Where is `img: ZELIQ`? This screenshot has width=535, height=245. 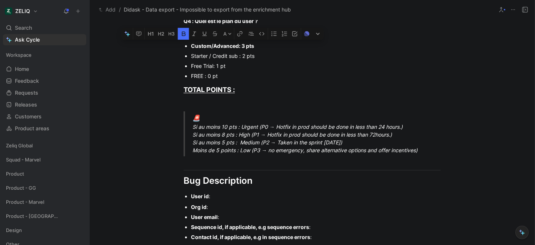 img: ZELIQ is located at coordinates (9, 11).